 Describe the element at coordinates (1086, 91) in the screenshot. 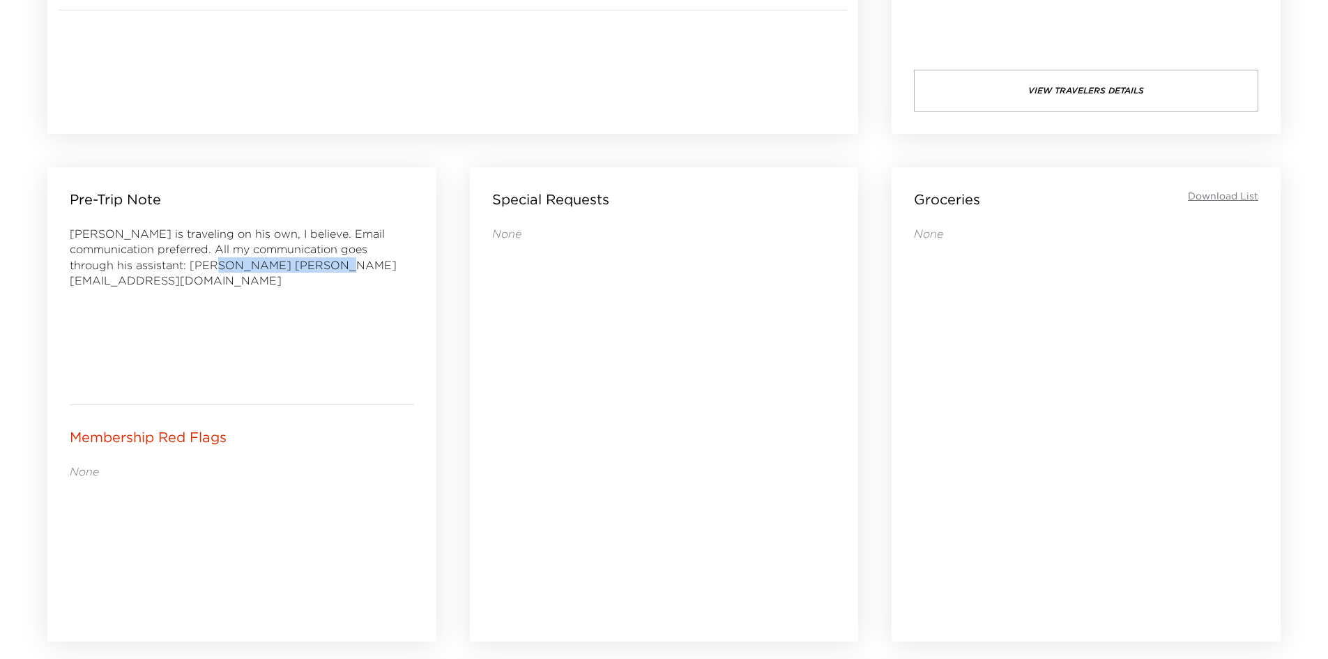

I see `button: View Travelers Details` at that location.